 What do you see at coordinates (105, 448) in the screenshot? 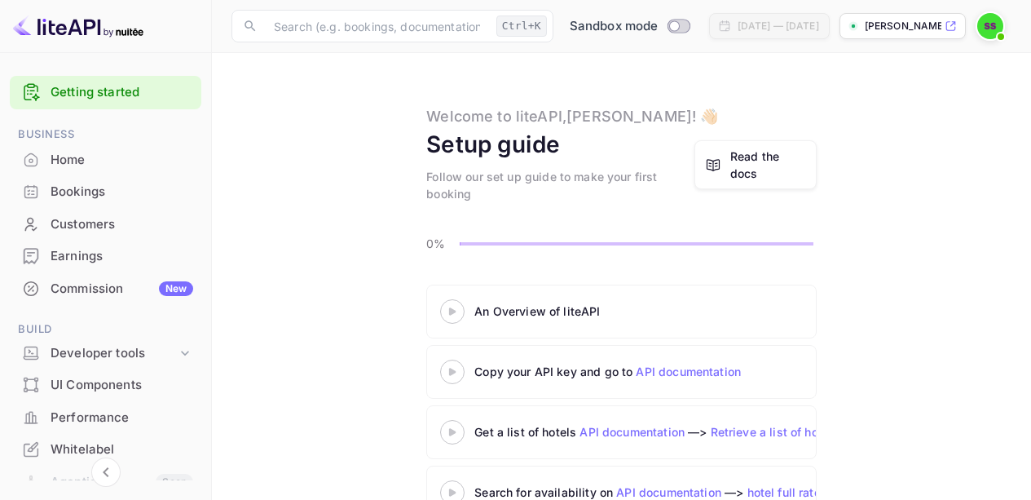
I see `a: Whitelabel` at bounding box center [105, 448].